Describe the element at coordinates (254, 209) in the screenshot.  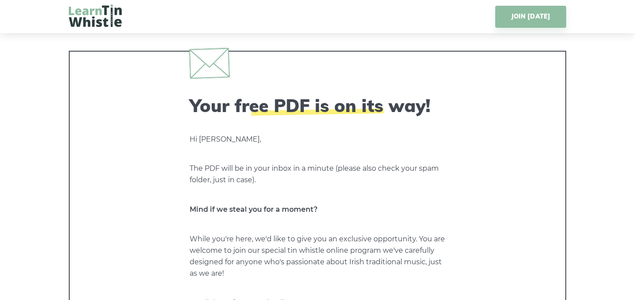
I see `strong: Mind if we steal you for a moment?` at that location.